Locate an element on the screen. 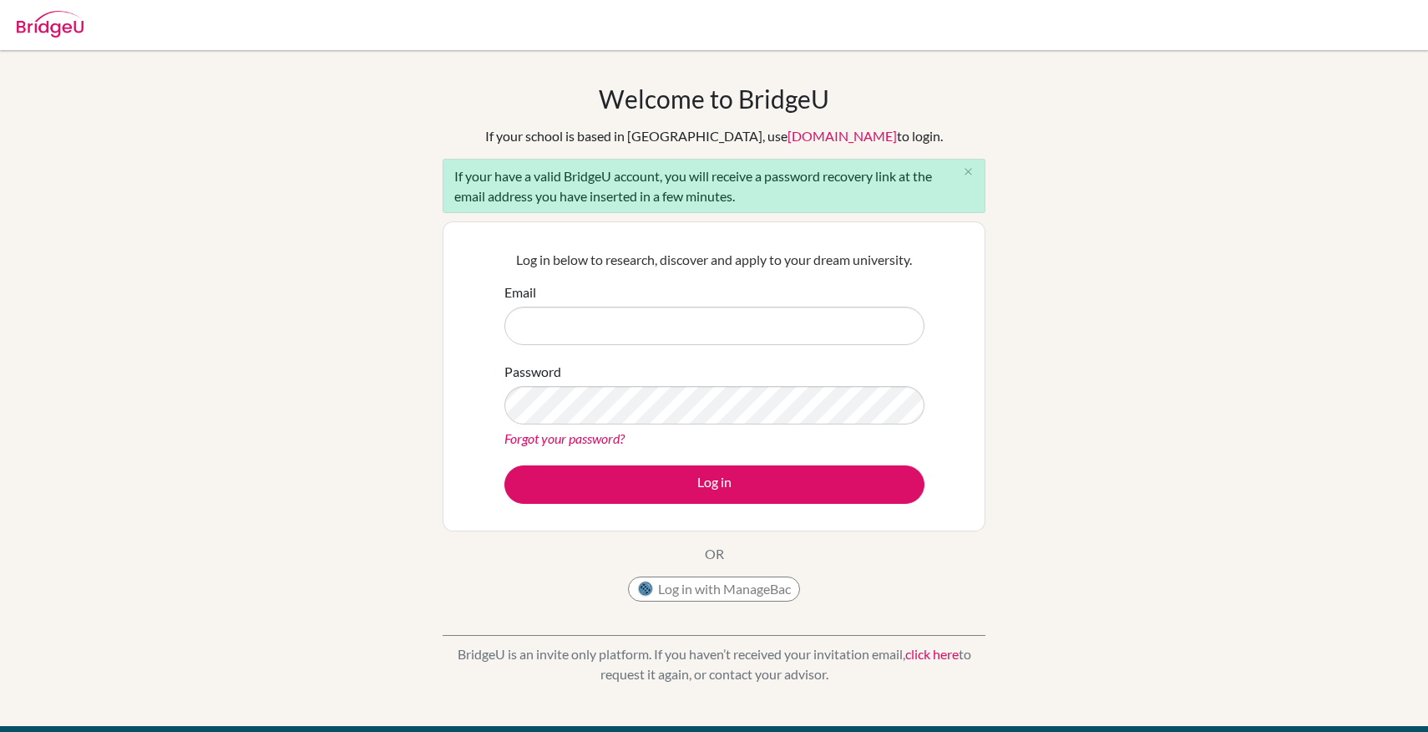  p: Log in below to research, discover and apply to your dream university. is located at coordinates (714, 260).